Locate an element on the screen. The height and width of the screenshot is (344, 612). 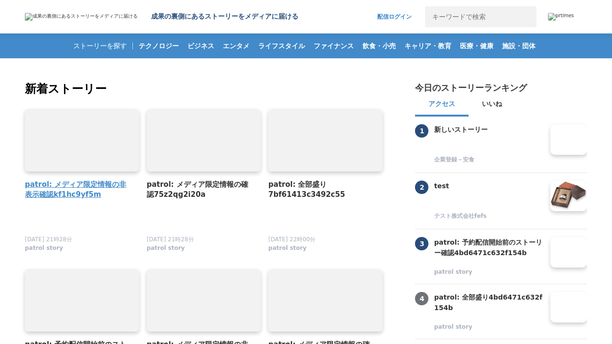
a: 配信ログイン is located at coordinates (395, 17).